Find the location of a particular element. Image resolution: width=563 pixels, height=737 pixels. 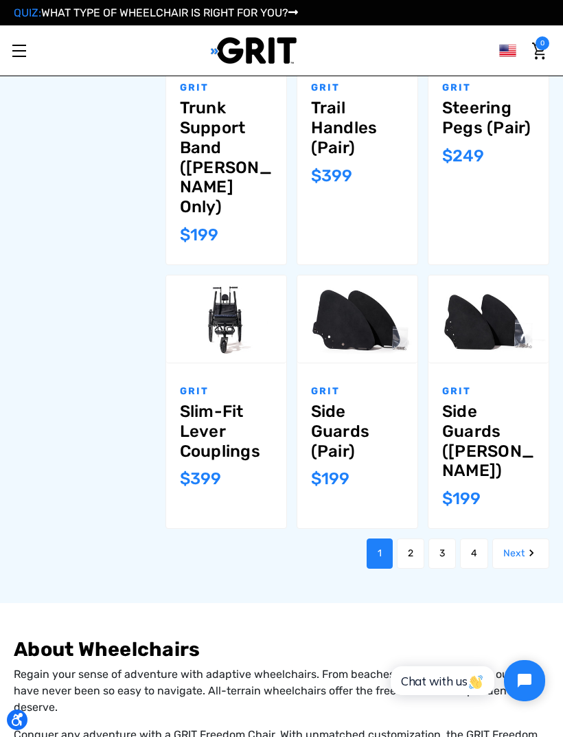

img: GRIT Side Guards: pair of side guards and hardware to attach to GRIT Freedom Chair, to protect cl... is located at coordinates (357, 319).